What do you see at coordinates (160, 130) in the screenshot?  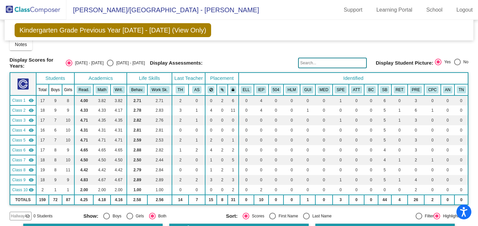 I see `td: 2.81` at bounding box center [160, 130].